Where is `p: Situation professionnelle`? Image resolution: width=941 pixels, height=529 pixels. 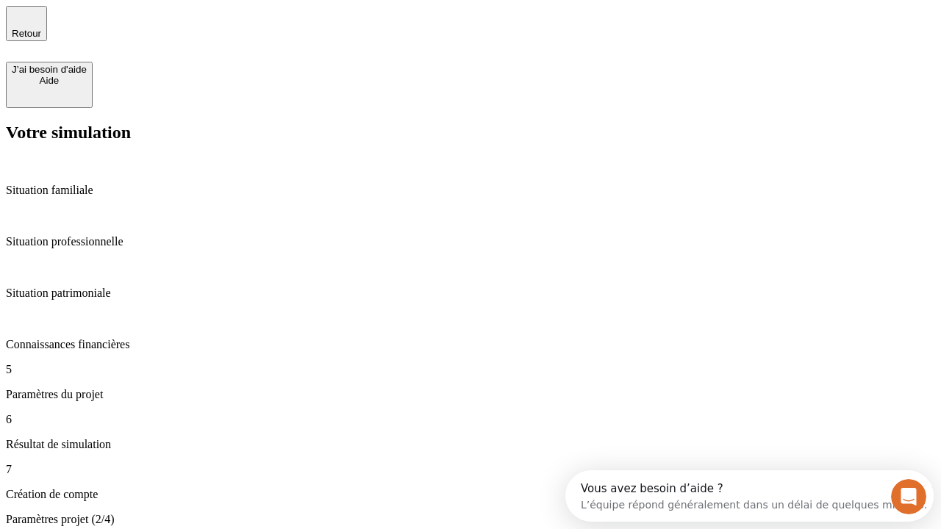
p: Situation professionnelle is located at coordinates (470, 242).